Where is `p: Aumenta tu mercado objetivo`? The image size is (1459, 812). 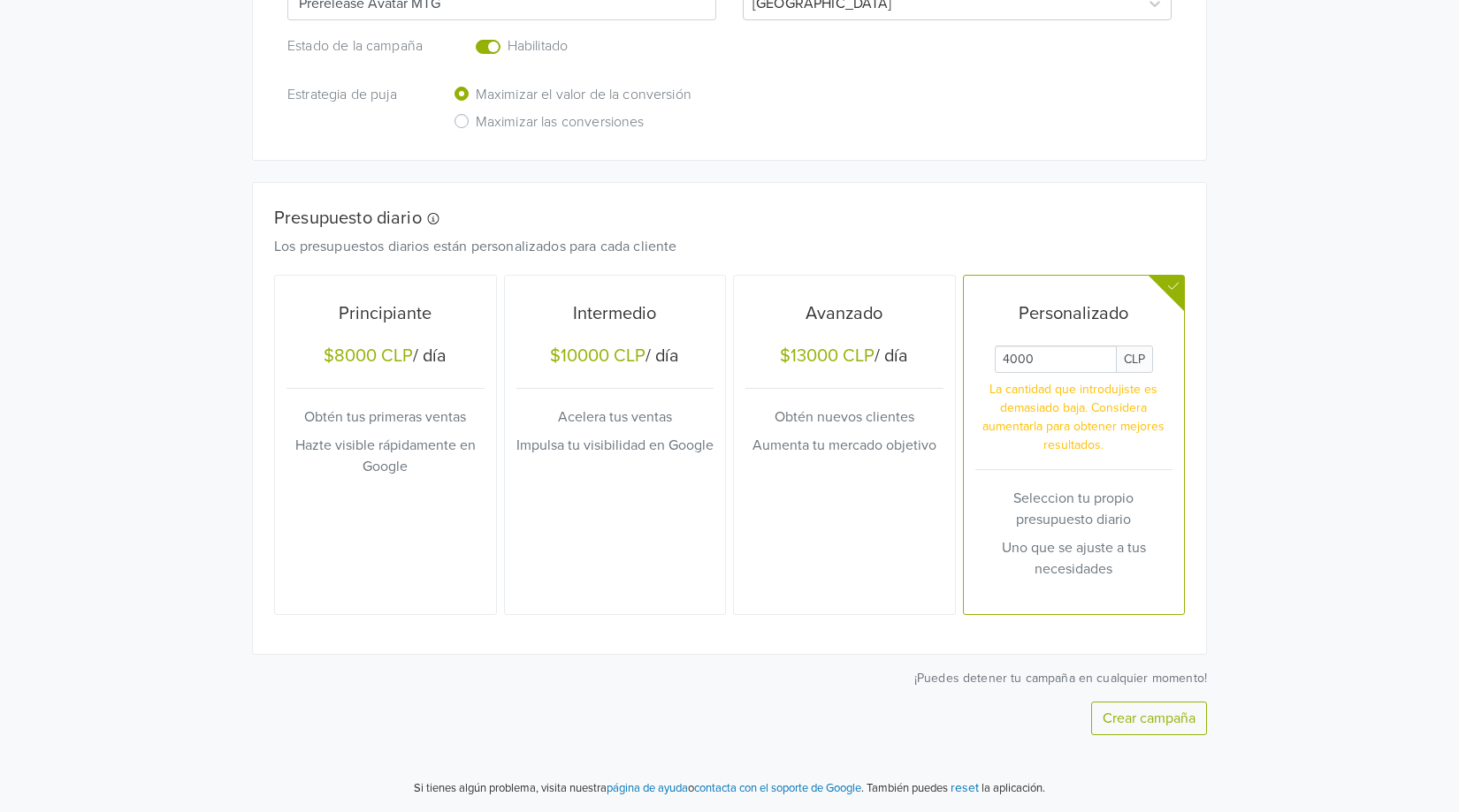
p: Aumenta tu mercado objetivo is located at coordinates (844, 446).